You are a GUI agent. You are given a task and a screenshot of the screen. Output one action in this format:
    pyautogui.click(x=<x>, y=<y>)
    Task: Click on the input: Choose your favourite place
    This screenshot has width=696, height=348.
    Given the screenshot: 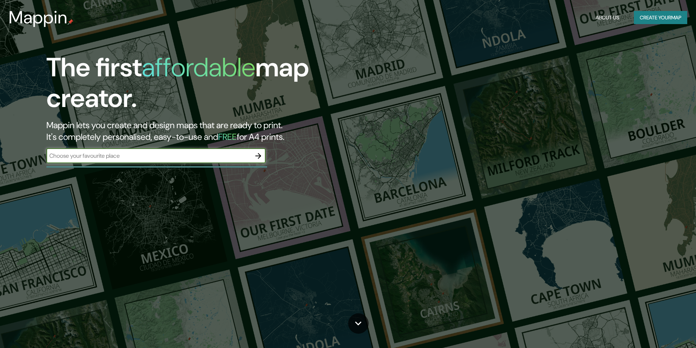 What is the action you would take?
    pyautogui.click(x=149, y=156)
    